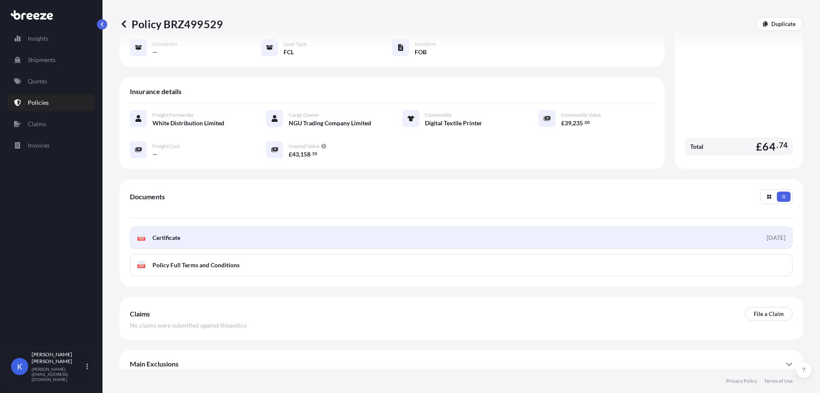  Describe the element at coordinates (461, 265) in the screenshot. I see `a: PDFPolicy Full Terms and Conditions` at that location.